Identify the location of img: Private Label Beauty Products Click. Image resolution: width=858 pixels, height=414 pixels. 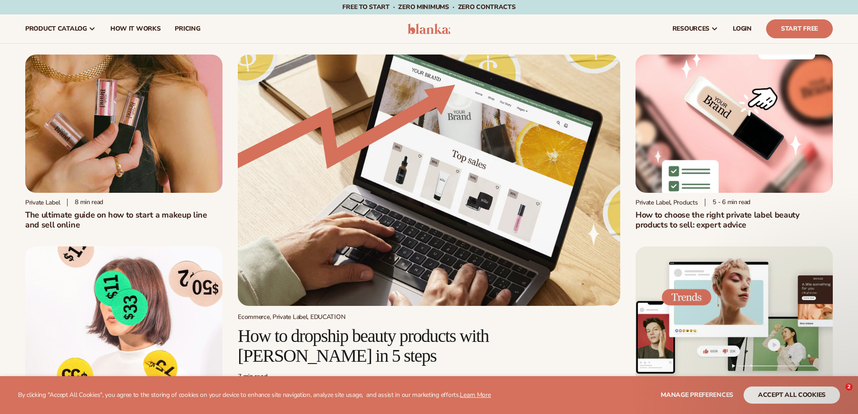
(734, 123).